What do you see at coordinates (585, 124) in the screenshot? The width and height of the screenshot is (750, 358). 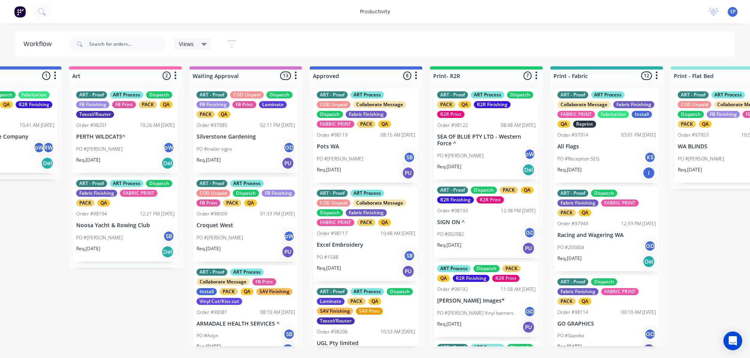 I see `div: Reprint` at bounding box center [585, 124].